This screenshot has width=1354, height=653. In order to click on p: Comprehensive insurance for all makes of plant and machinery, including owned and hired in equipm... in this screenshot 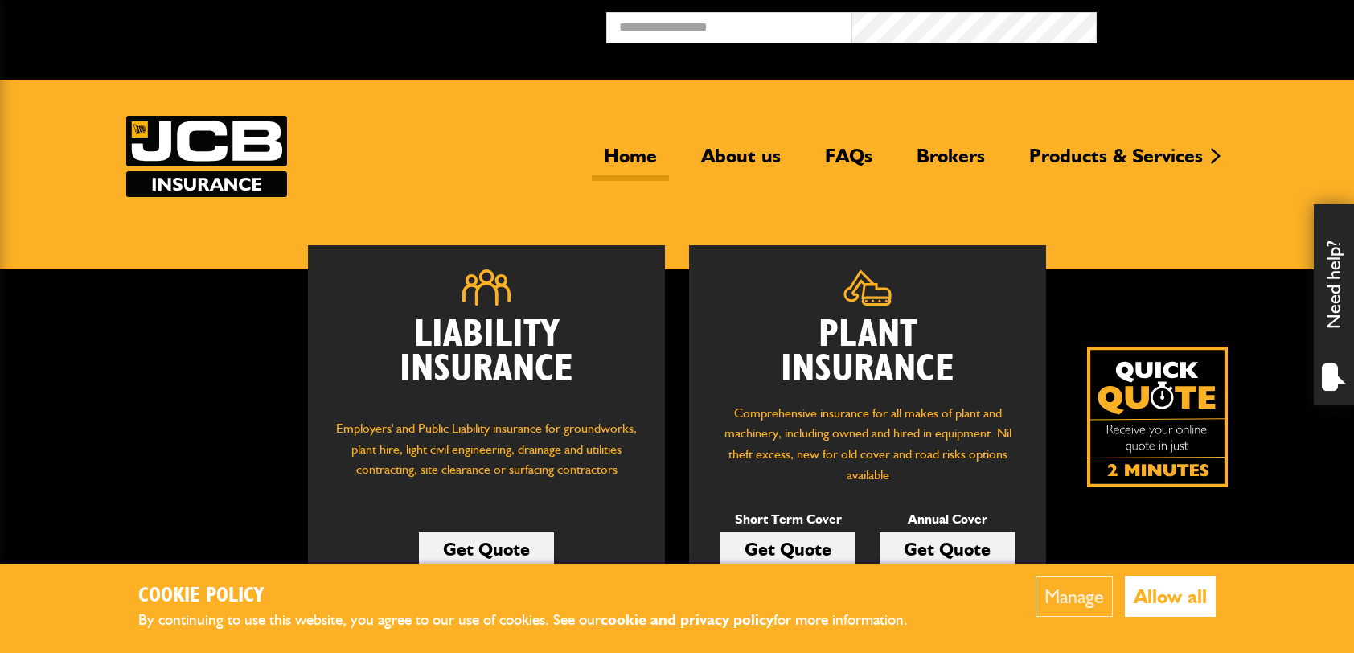, I will do `click(868, 444)`.